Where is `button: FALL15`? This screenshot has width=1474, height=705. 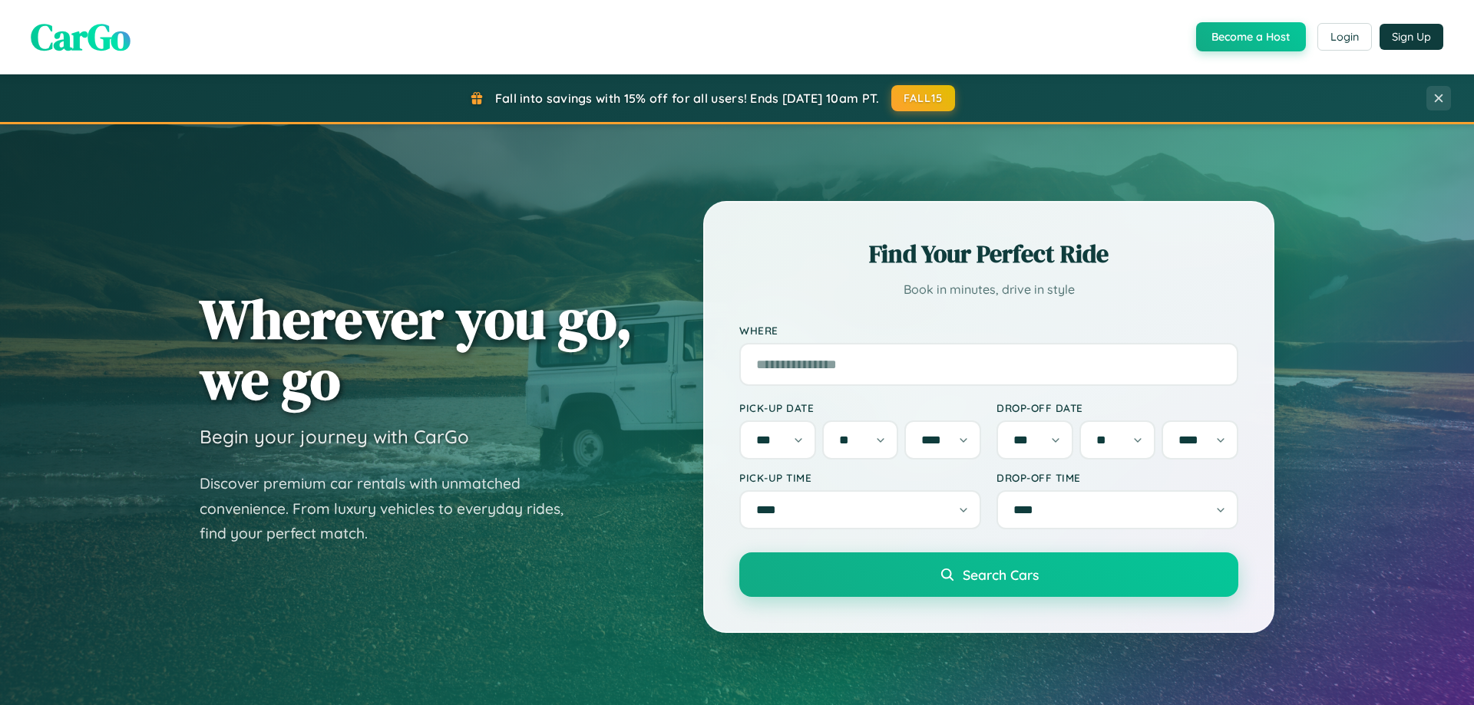
button: FALL15 is located at coordinates (923, 98).